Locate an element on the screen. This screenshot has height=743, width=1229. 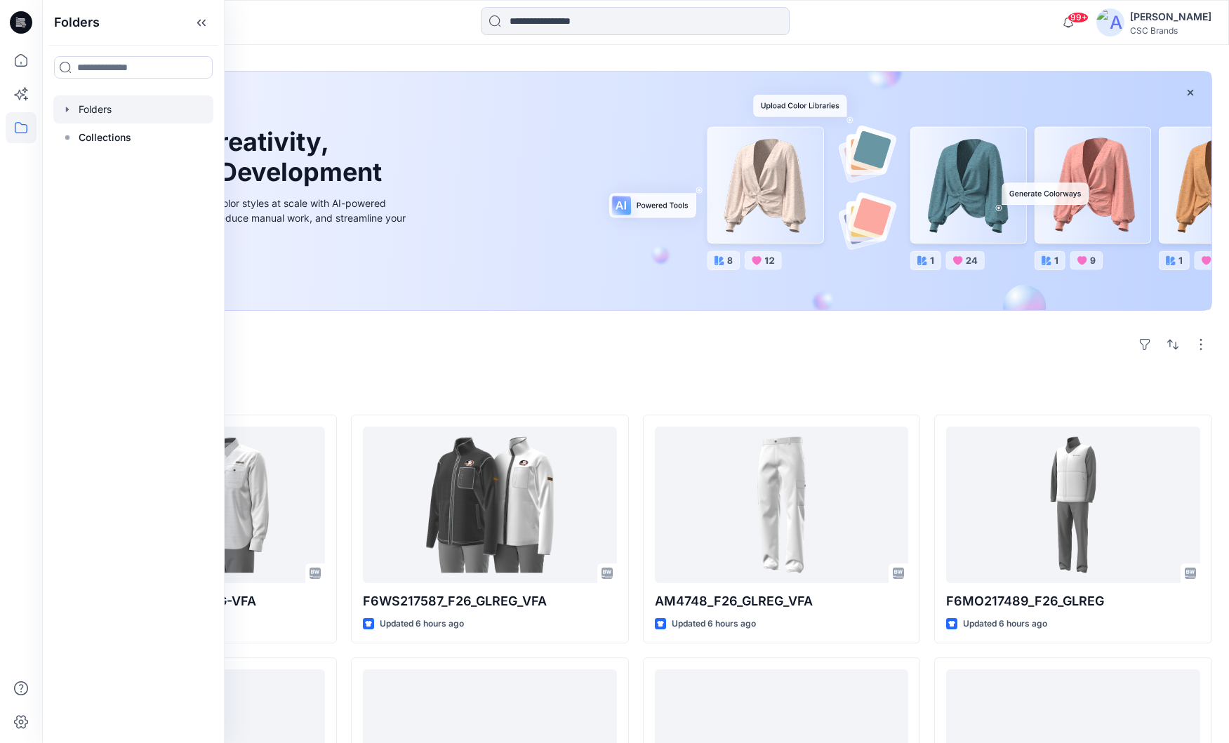
a: F6WS217587_F26_GLREG_VFA is located at coordinates (490, 505).